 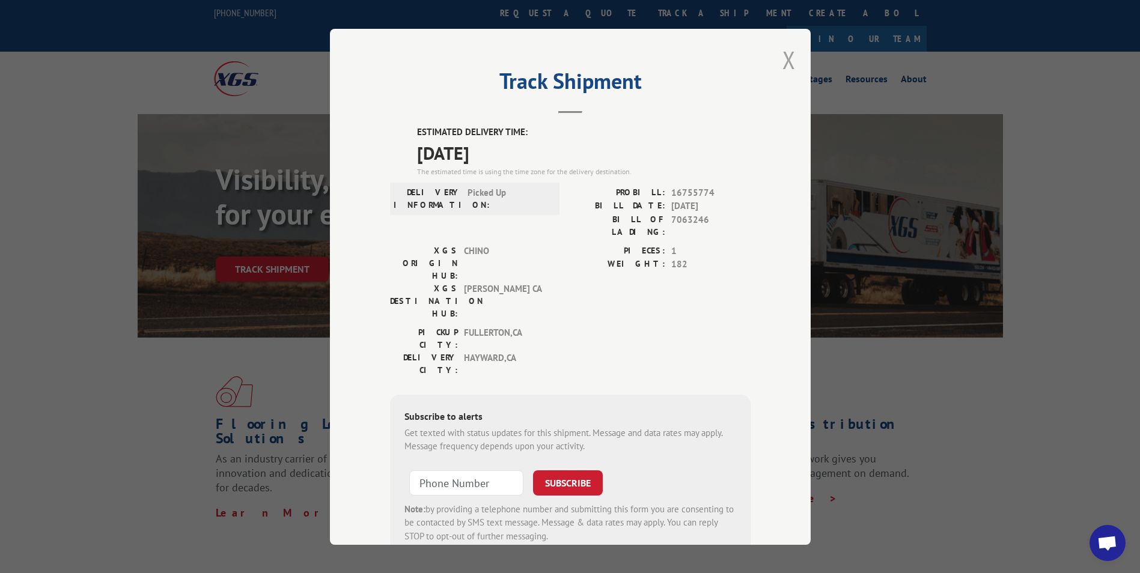 I want to click on div: Subscribe to alerts, so click(x=570, y=417).